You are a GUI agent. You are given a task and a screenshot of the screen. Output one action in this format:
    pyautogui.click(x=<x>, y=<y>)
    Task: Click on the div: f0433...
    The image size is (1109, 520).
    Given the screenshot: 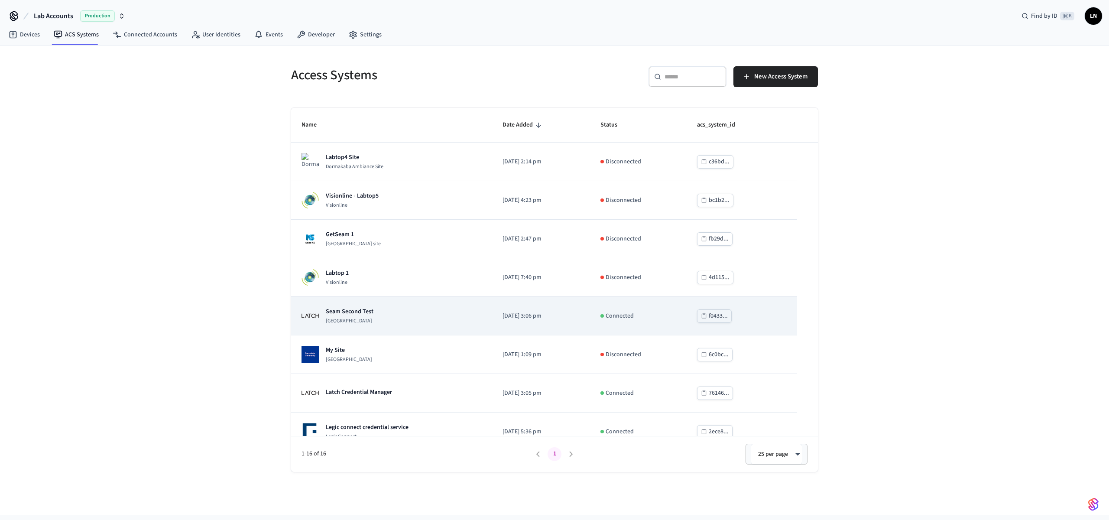 What is the action you would take?
    pyautogui.click(x=718, y=316)
    